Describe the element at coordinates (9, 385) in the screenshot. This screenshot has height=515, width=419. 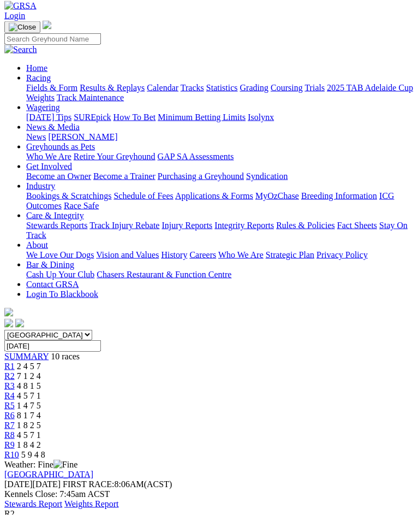
I see `a: R3` at that location.